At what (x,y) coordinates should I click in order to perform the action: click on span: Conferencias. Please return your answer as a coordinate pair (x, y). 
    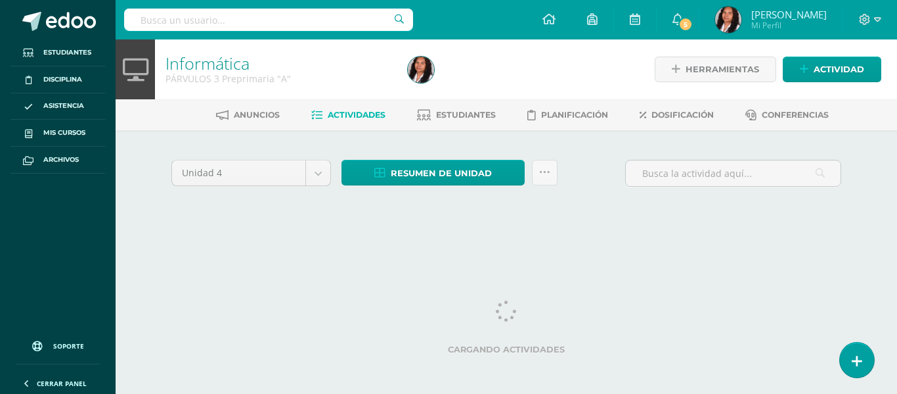
    Looking at the image, I should click on (796, 114).